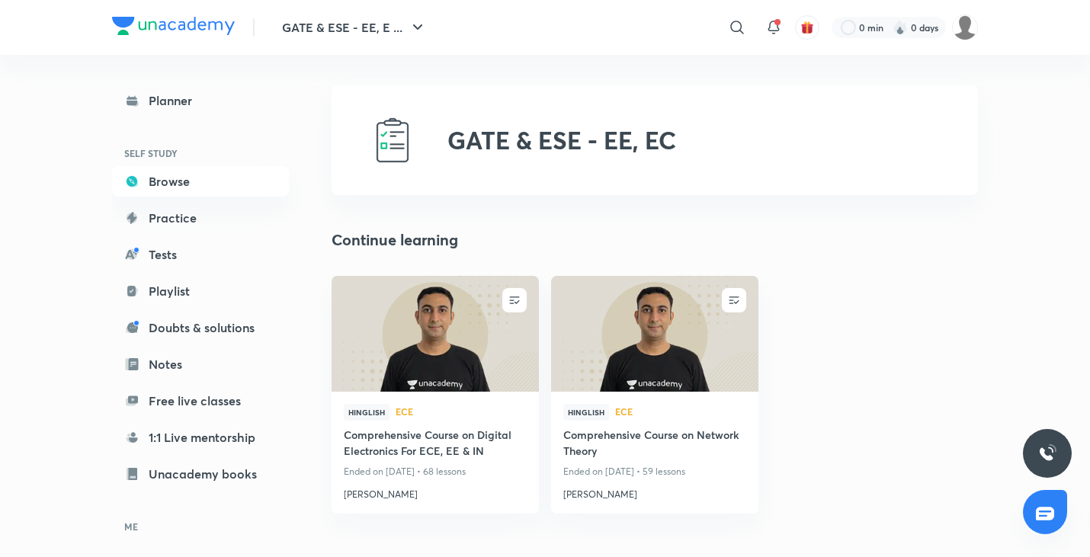 Image resolution: width=1090 pixels, height=557 pixels. I want to click on a: Planner, so click(200, 101).